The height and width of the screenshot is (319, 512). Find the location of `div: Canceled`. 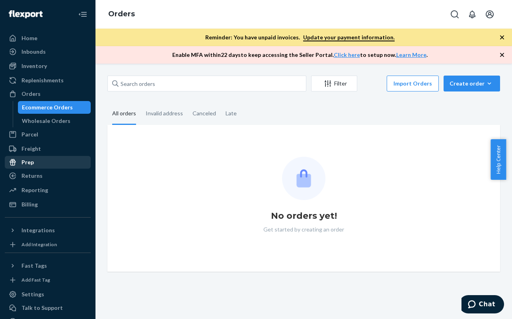

div: Canceled is located at coordinates (204, 113).